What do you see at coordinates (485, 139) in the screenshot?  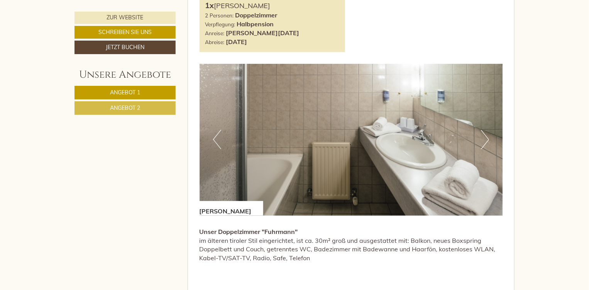 I see `button: Next` at bounding box center [485, 139].